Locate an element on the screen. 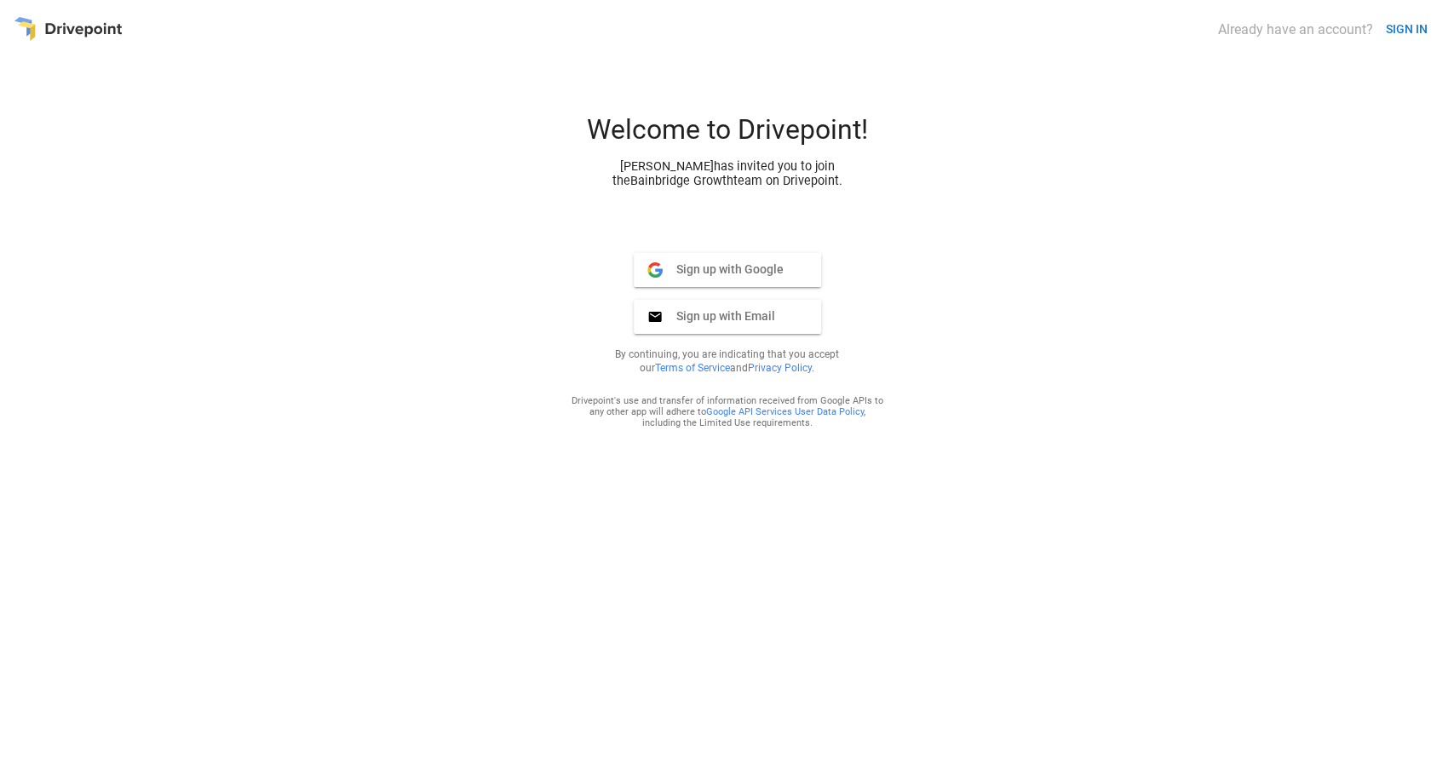 The height and width of the screenshot is (781, 1454). span: Sign up with Google is located at coordinates (723, 269).